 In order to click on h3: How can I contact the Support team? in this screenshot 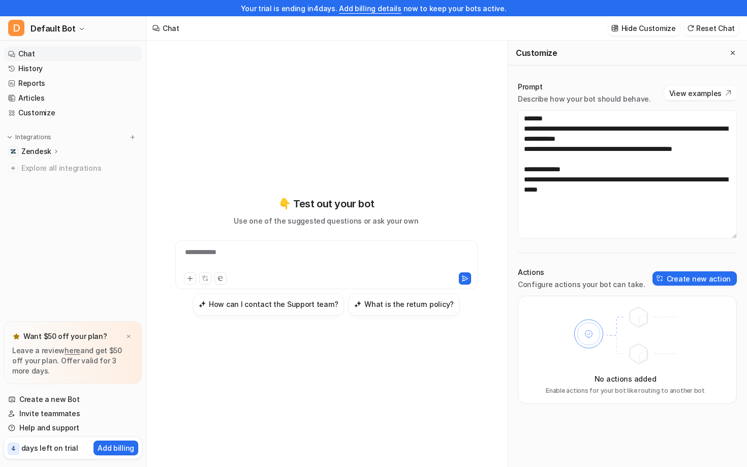, I will do `click(273, 304)`.